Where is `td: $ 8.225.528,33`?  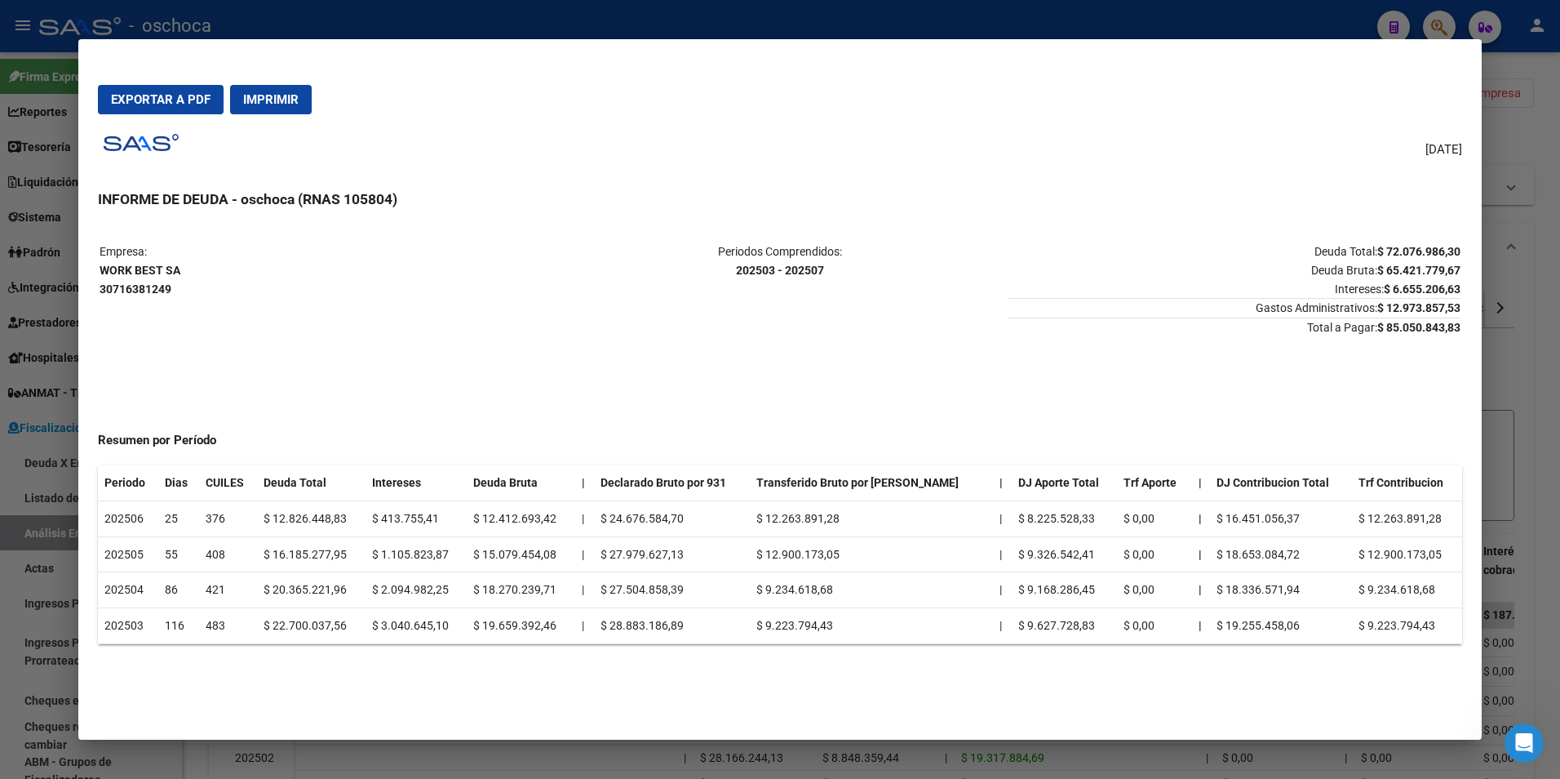
td: $ 8.225.528,33 is located at coordinates (1065, 518).